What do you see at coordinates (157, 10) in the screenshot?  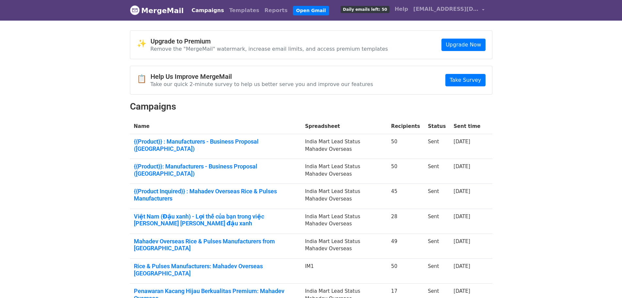 I see `a: MergeMail` at bounding box center [157, 10].